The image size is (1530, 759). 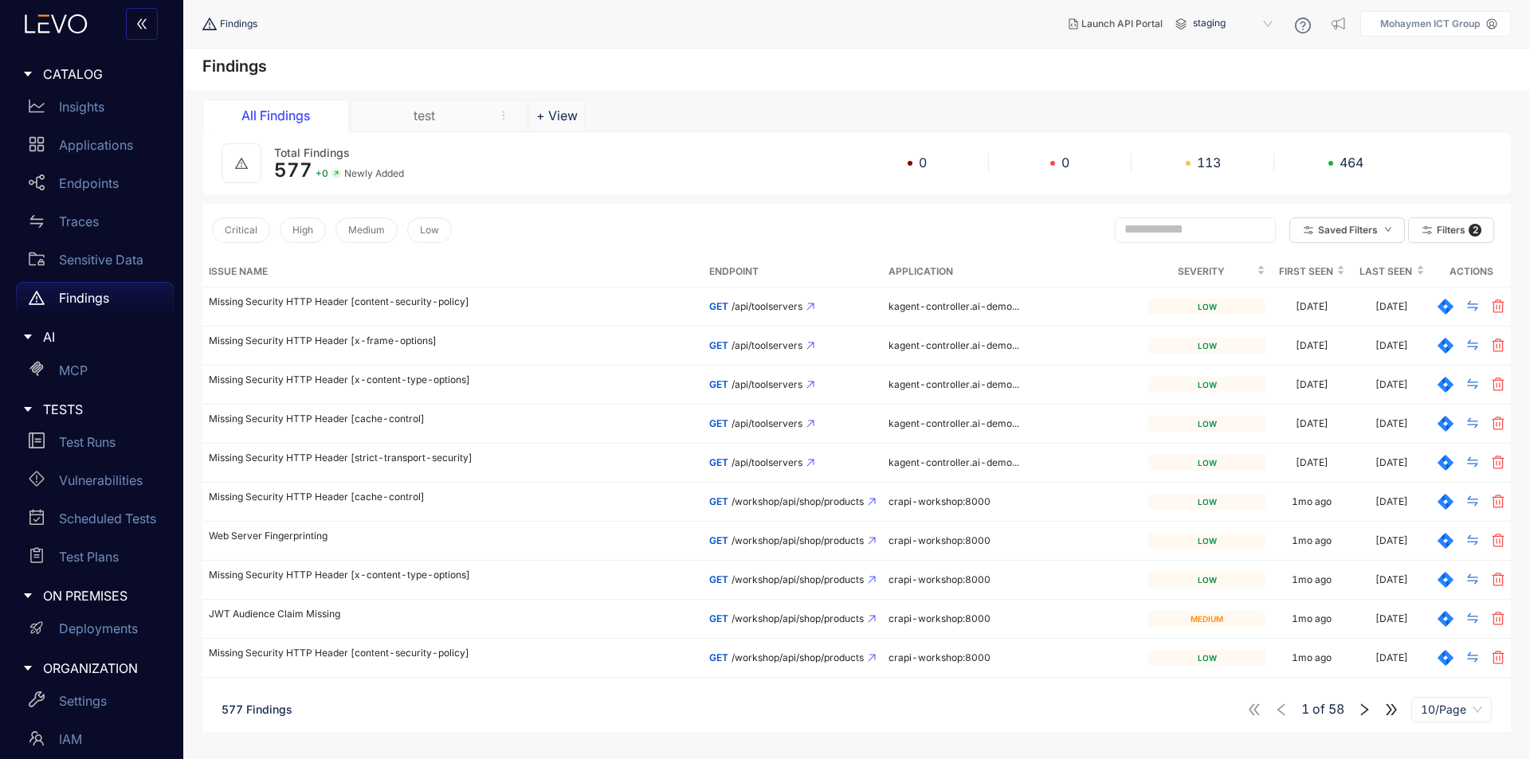 What do you see at coordinates (452, 458) in the screenshot?
I see `p: Missing Security HTTP Header [strict-transport-security]` at bounding box center [452, 458].